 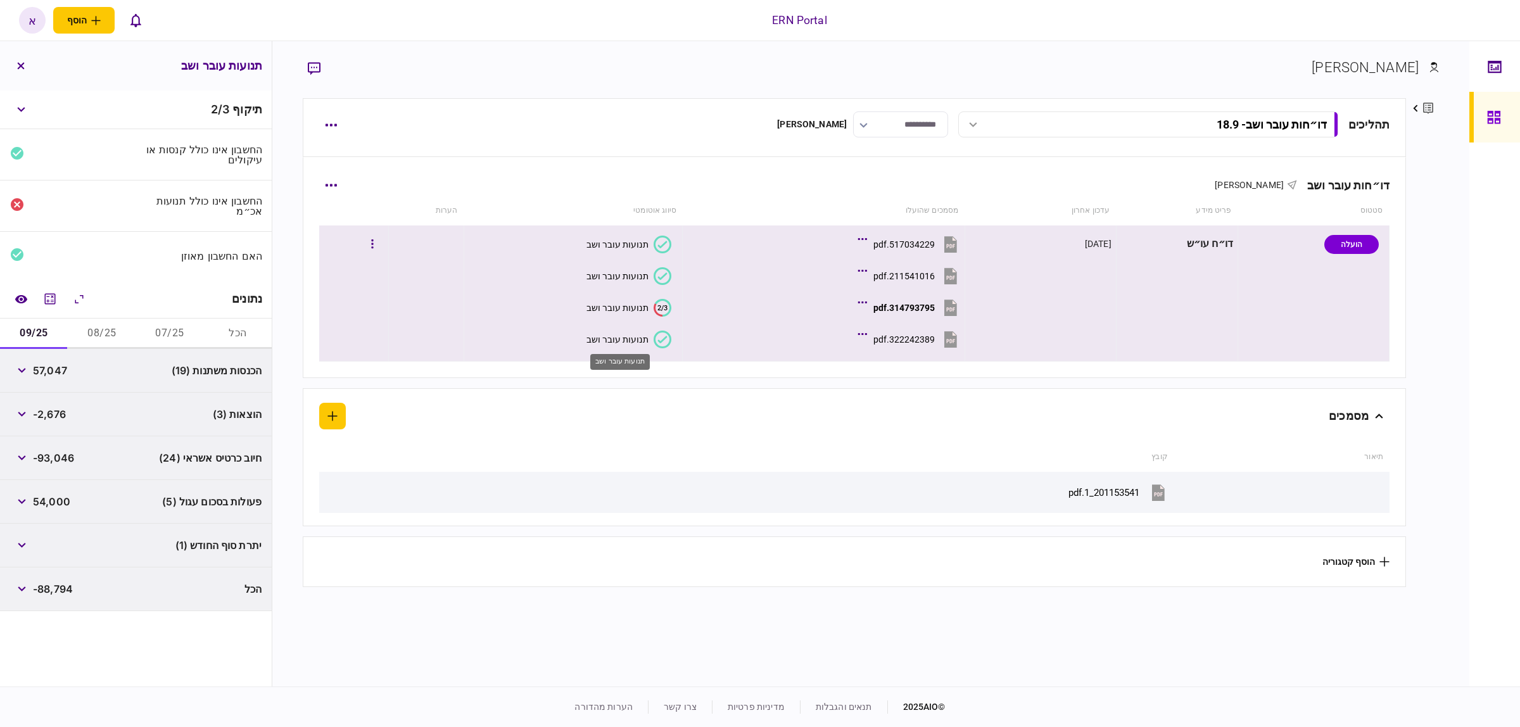 I want to click on a: תנאים והגבלות, so click(x=843, y=707).